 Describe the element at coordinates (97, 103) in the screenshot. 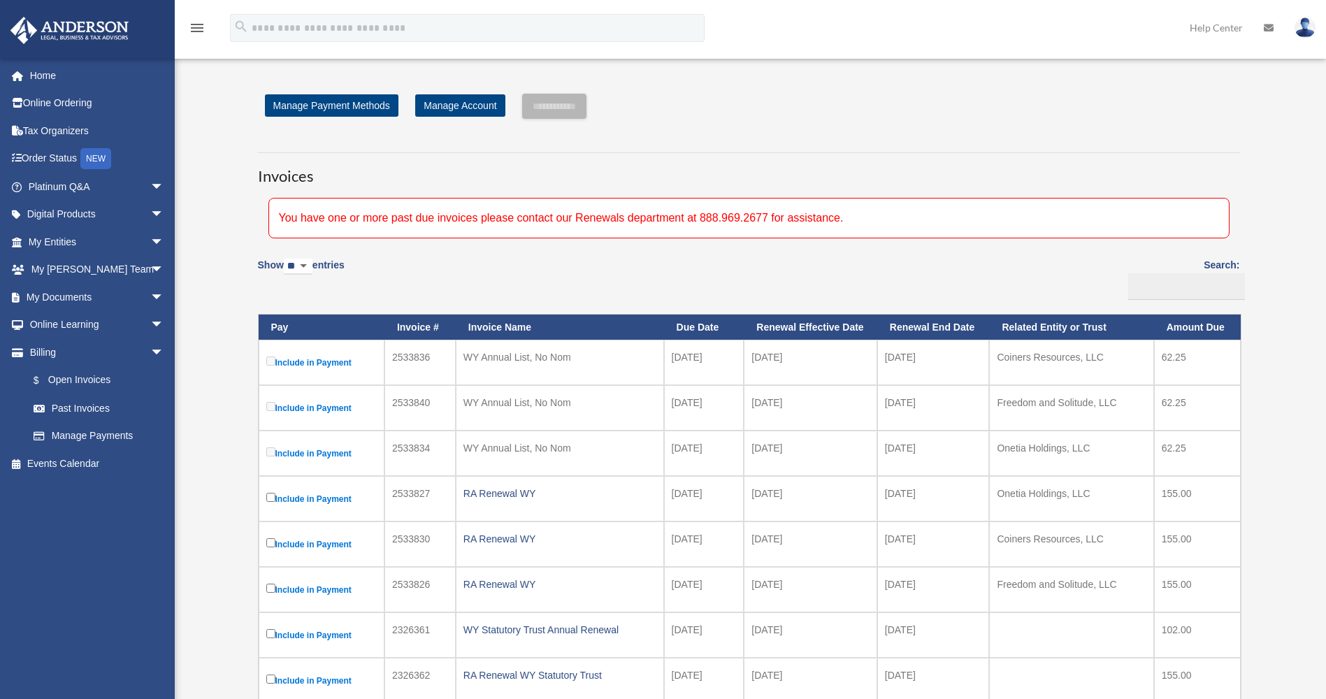

I see `a: Online Ordering` at that location.